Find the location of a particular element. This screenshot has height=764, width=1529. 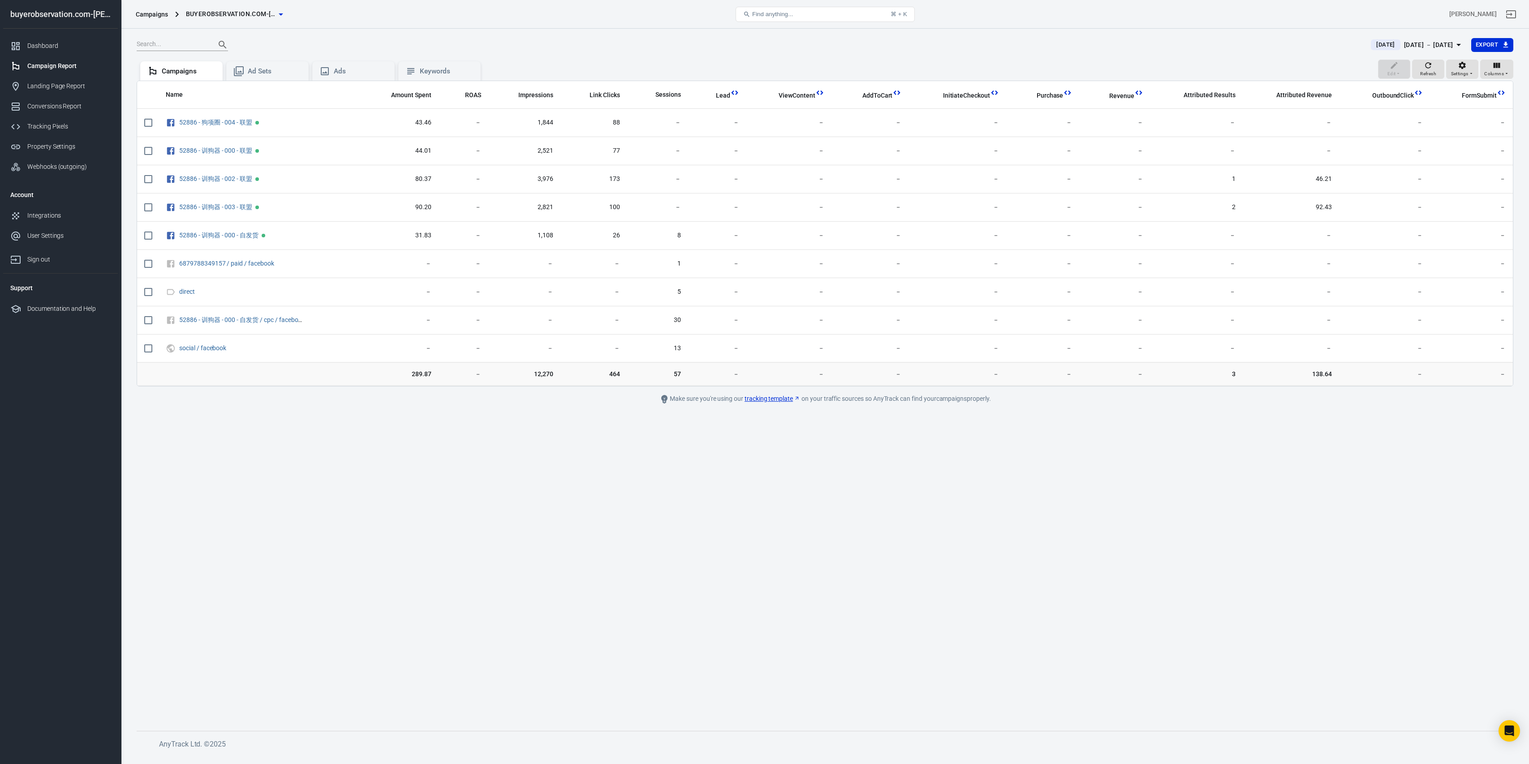

div: Documentation and Help is located at coordinates (69, 309).